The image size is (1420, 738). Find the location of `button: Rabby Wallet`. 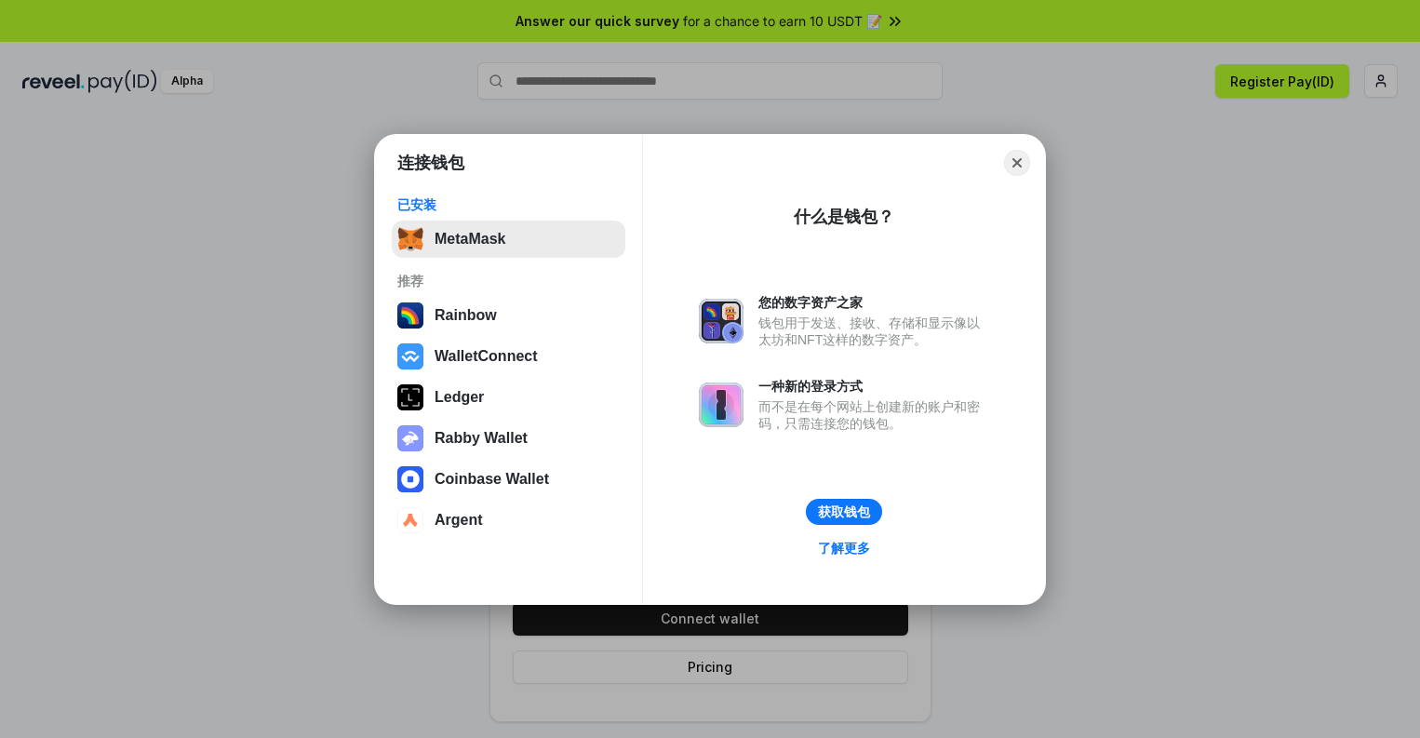

button: Rabby Wallet is located at coordinates (508, 438).